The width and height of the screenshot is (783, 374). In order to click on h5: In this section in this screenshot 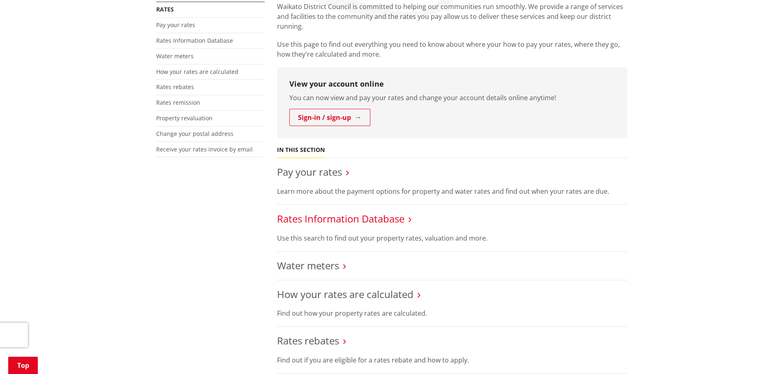, I will do `click(301, 150)`.